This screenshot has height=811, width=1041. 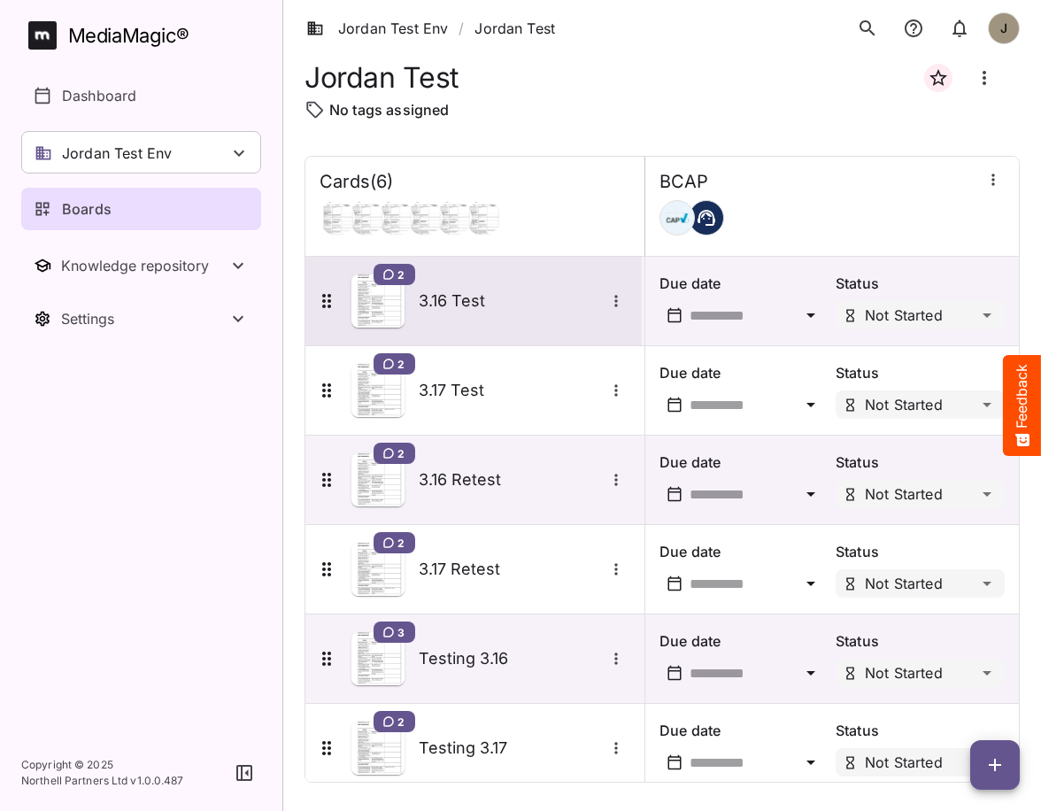 What do you see at coordinates (381, 77) in the screenshot?
I see `h1: Jordan Test` at bounding box center [381, 77].